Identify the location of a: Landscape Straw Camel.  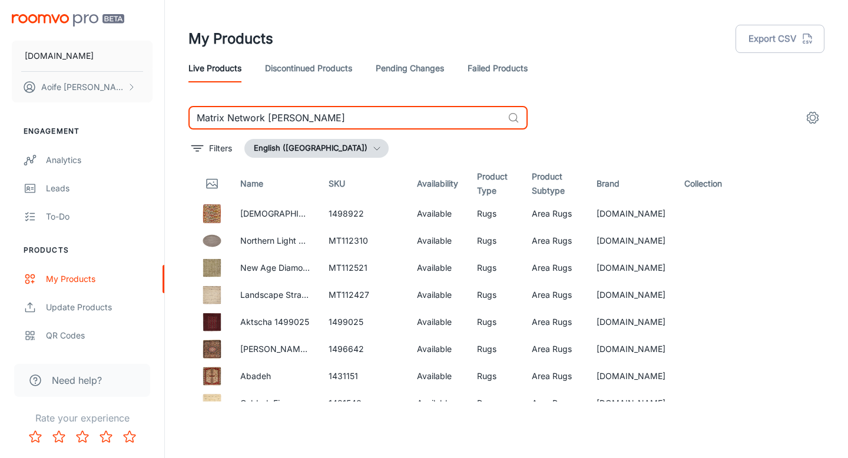
(287, 294).